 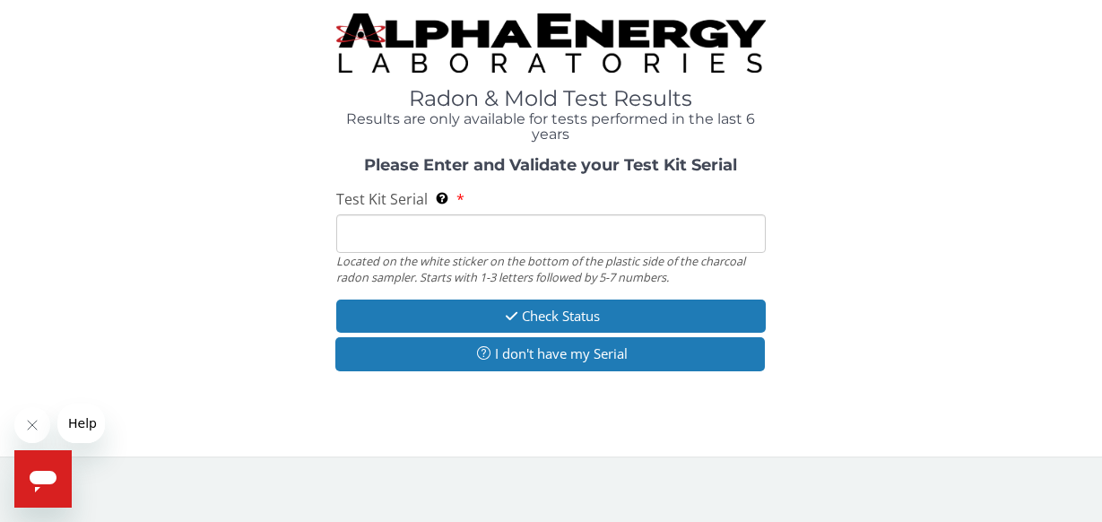 What do you see at coordinates (552, 99) in the screenshot?
I see `h1: Radon & Mold Test Results` at bounding box center [552, 99].